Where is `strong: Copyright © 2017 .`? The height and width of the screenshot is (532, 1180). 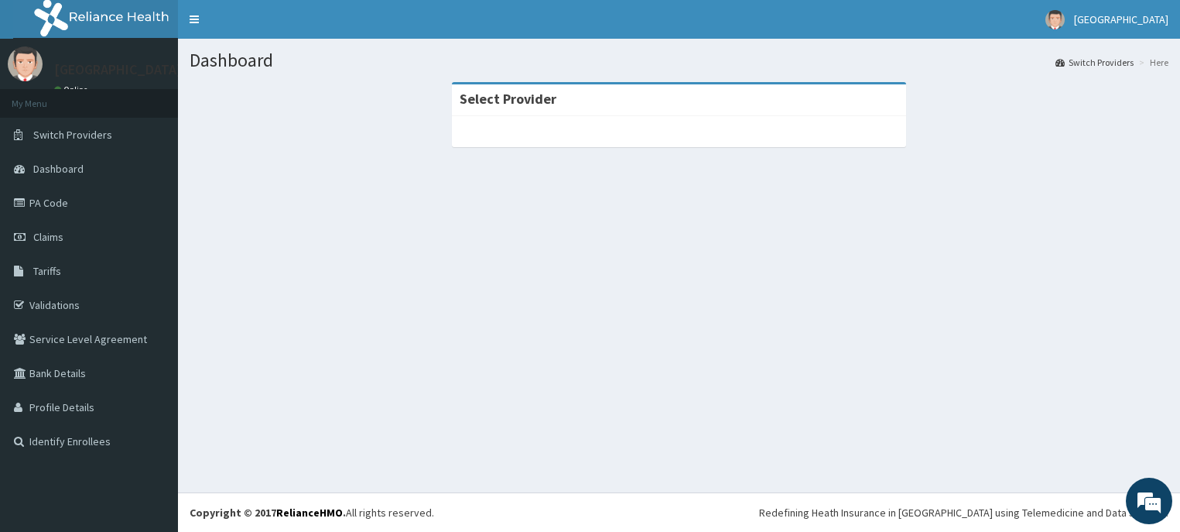
strong: Copyright © 2017 . is located at coordinates (268, 512).